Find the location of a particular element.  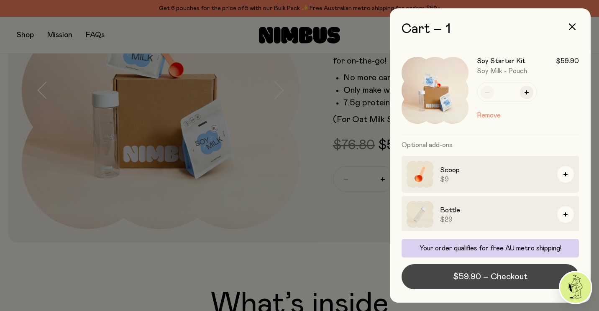

h3: Scoop is located at coordinates (495, 170).